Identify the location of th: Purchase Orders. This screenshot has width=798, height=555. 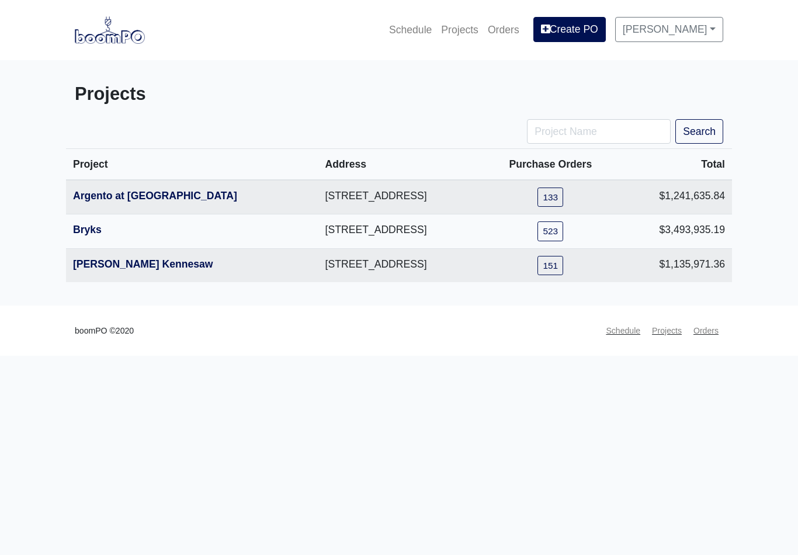
(550, 165).